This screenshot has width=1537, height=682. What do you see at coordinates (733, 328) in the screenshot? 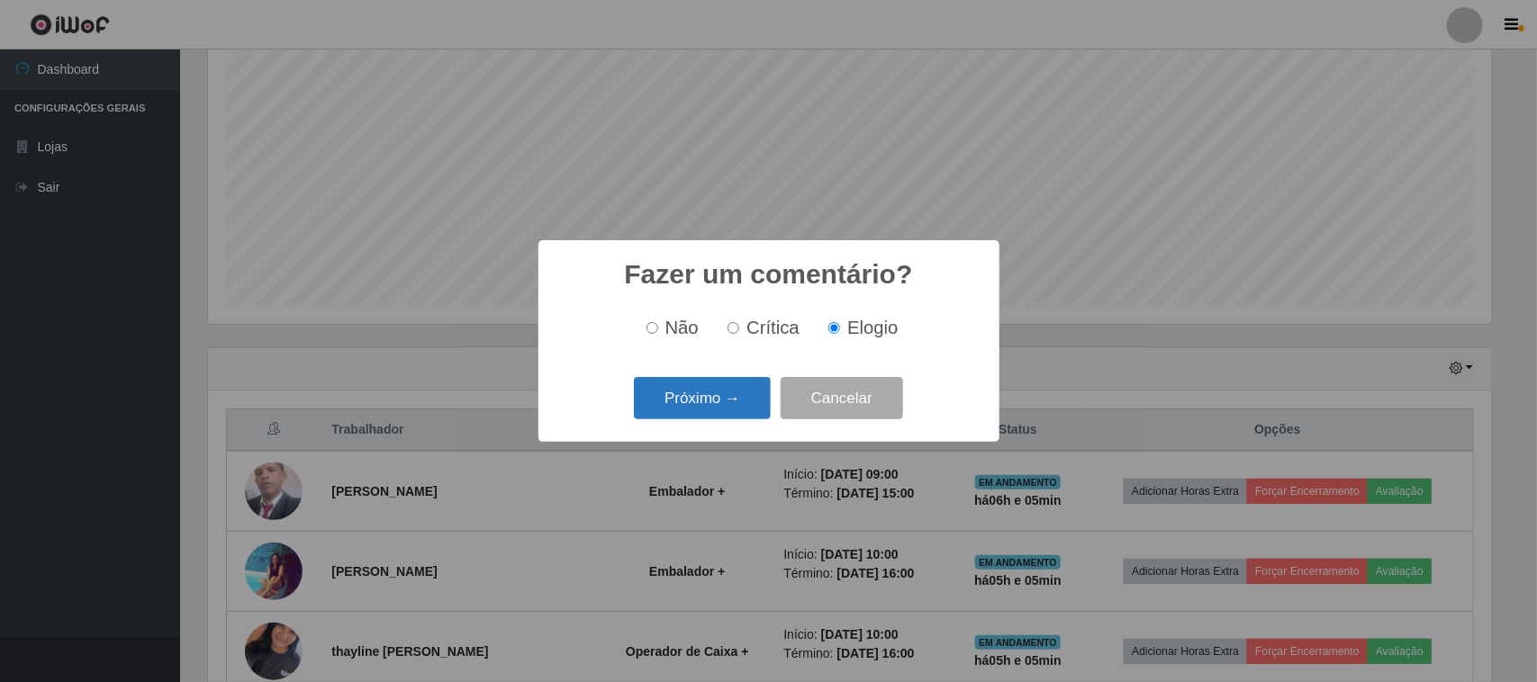
I see `input: Crítica` at bounding box center [733, 328].